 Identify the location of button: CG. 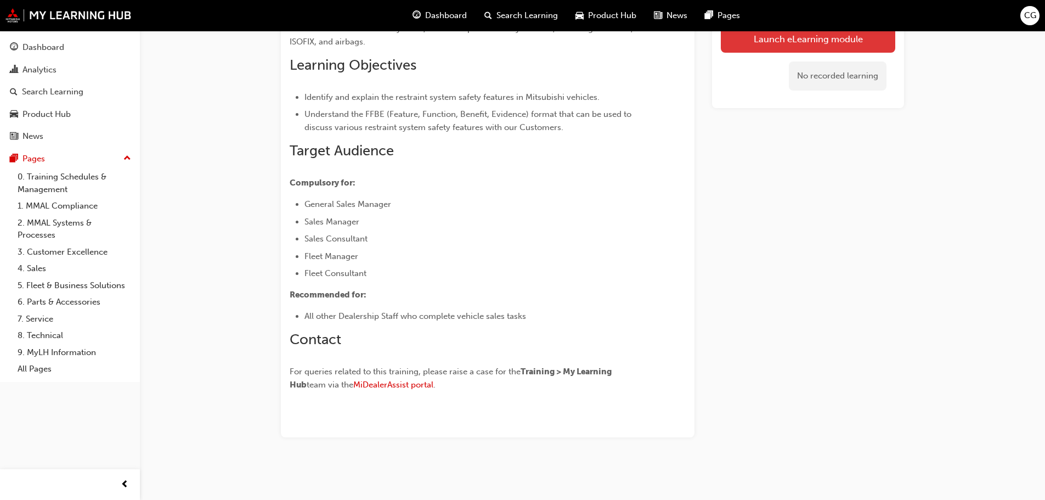
(1030, 15).